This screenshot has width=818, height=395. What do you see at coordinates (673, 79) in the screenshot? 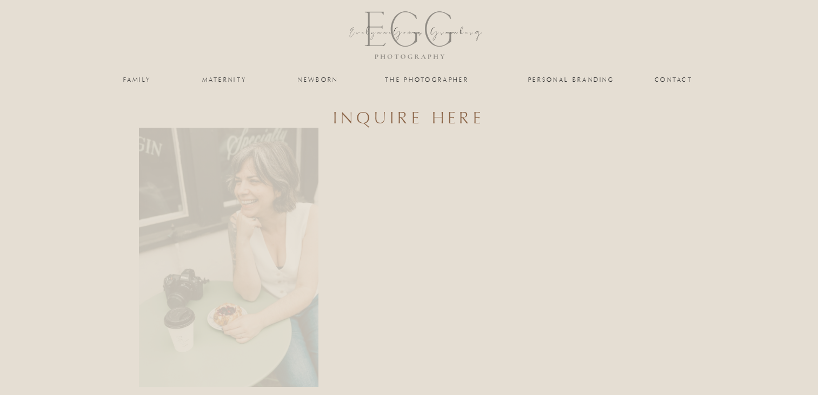
I see `a: Contact` at bounding box center [673, 79].